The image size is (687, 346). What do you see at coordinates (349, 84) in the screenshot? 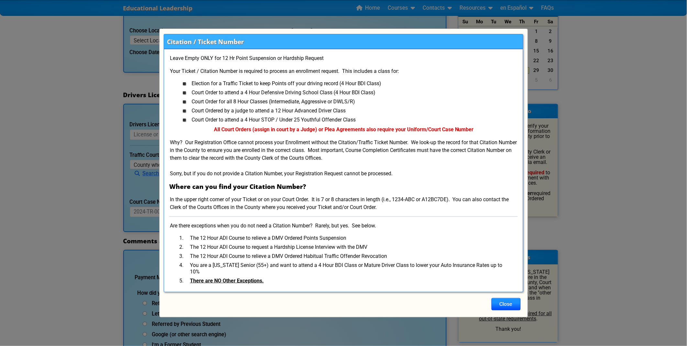
I see `li: Election for a Traffic Ticket to keep Points off your driving record (4 Hour BDI Class)` at bounding box center [349, 84].